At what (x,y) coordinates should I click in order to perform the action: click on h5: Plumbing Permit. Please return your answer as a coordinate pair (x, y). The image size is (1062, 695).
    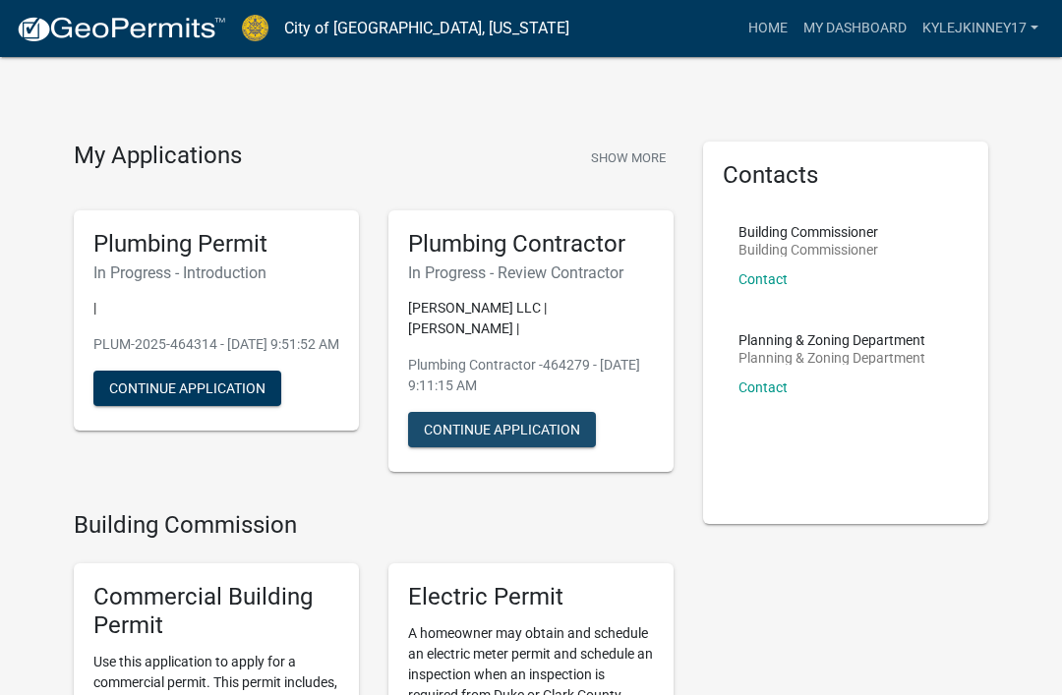
    Looking at the image, I should click on (216, 244).